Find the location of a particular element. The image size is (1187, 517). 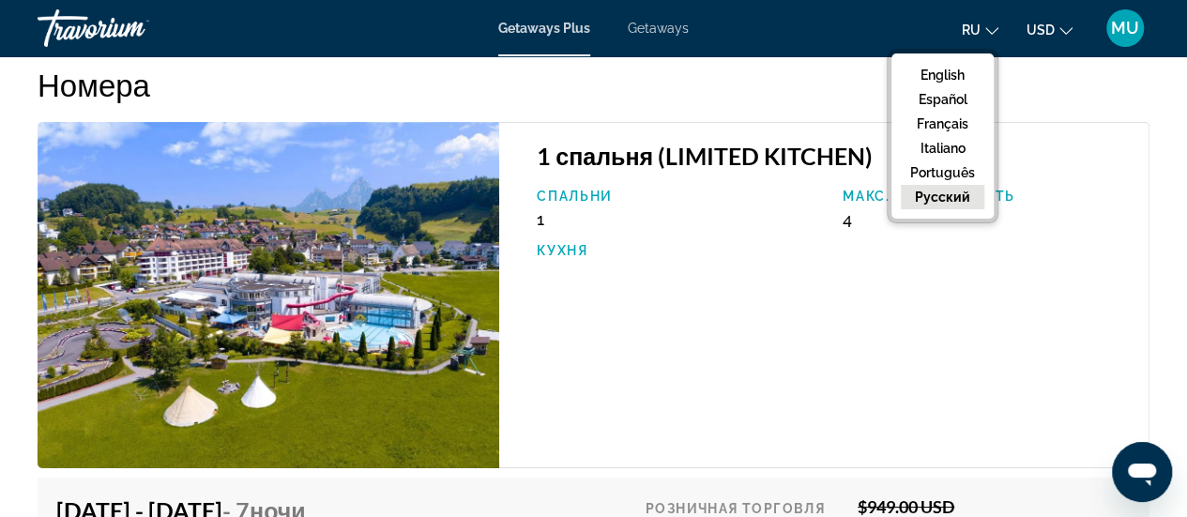

p: Кухня is located at coordinates (680, 251).